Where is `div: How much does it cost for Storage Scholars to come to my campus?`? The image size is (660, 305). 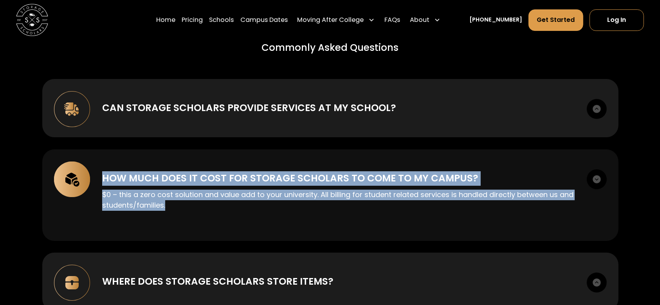
div: How much does it cost for Storage Scholars to come to my campus? is located at coordinates (290, 178).